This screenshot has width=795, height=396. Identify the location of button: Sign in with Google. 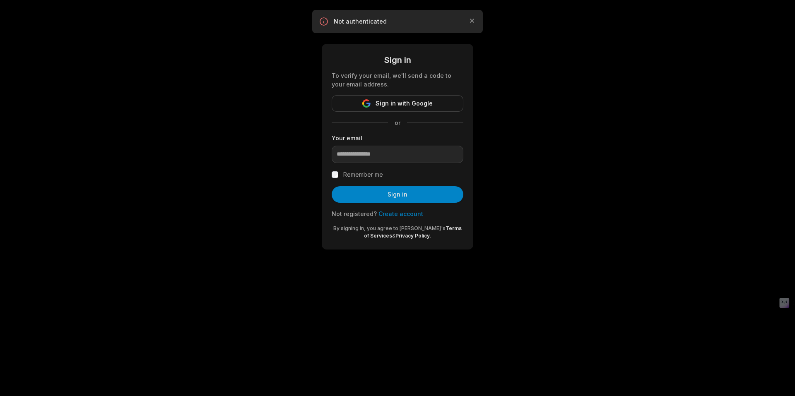
(398, 104).